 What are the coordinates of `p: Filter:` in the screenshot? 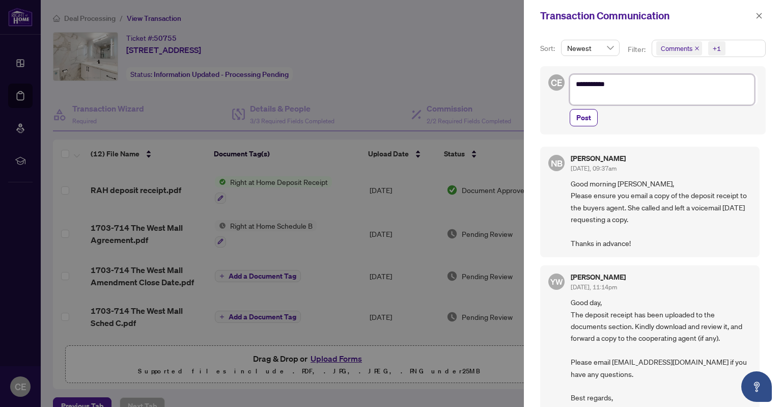 It's located at (638, 49).